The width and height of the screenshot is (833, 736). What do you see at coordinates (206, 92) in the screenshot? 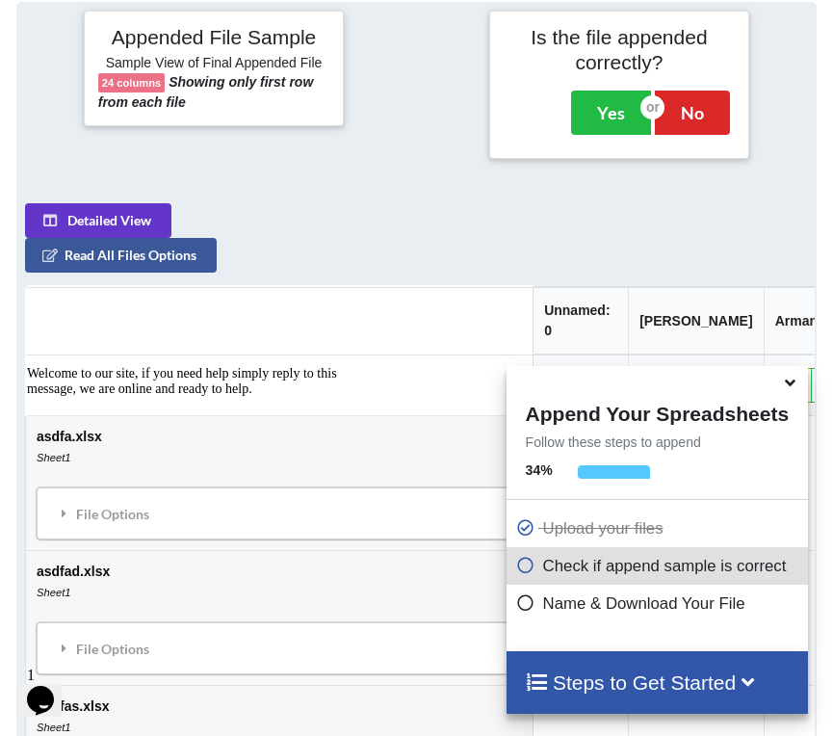
I see `b: Showing only first row from each file` at bounding box center [206, 92].